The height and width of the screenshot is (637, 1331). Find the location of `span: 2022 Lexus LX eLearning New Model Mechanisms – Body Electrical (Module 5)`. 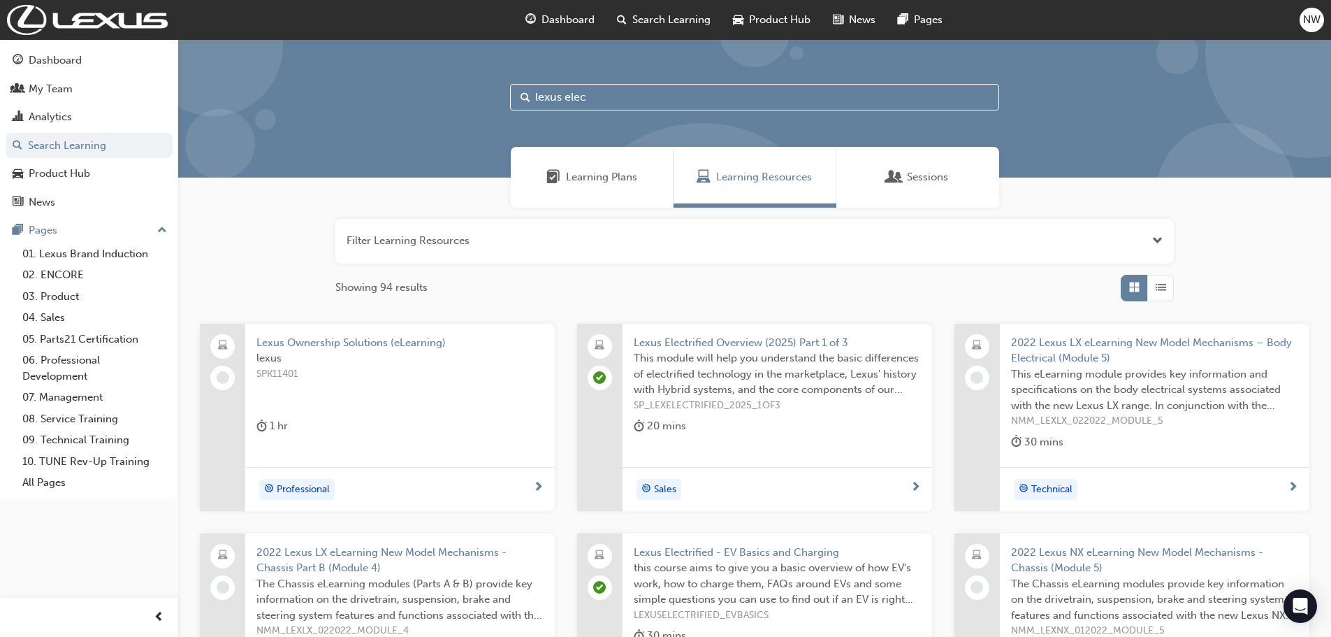

span: 2022 Lexus LX eLearning New Model Mechanisms – Body Electrical (Module 5) is located at coordinates (1154, 350).